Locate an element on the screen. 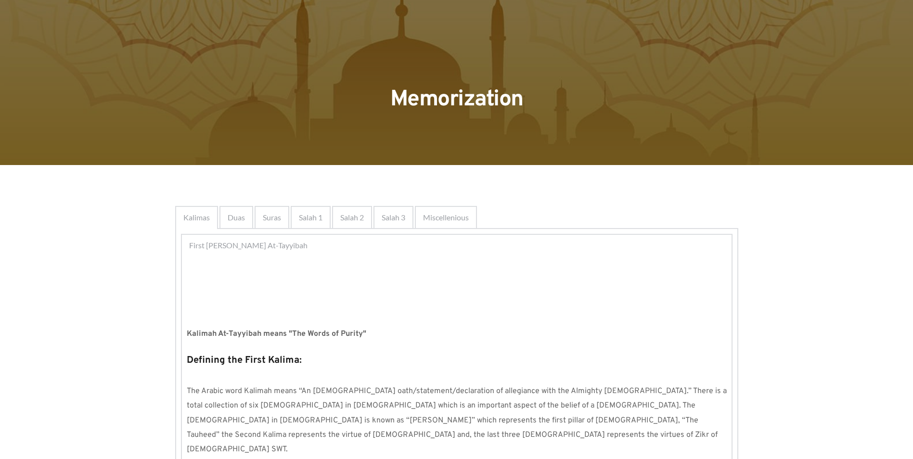 This screenshot has height=459, width=913. span: Salah 1 is located at coordinates (311, 218).